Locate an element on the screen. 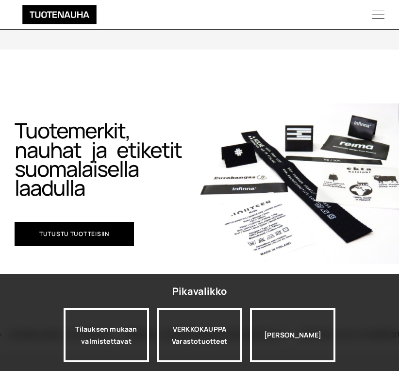 The height and width of the screenshot is (371, 399). h1: Tuotemerkit, nauhat ja etiketit suomalaisella laadulla​ is located at coordinates (100, 159).